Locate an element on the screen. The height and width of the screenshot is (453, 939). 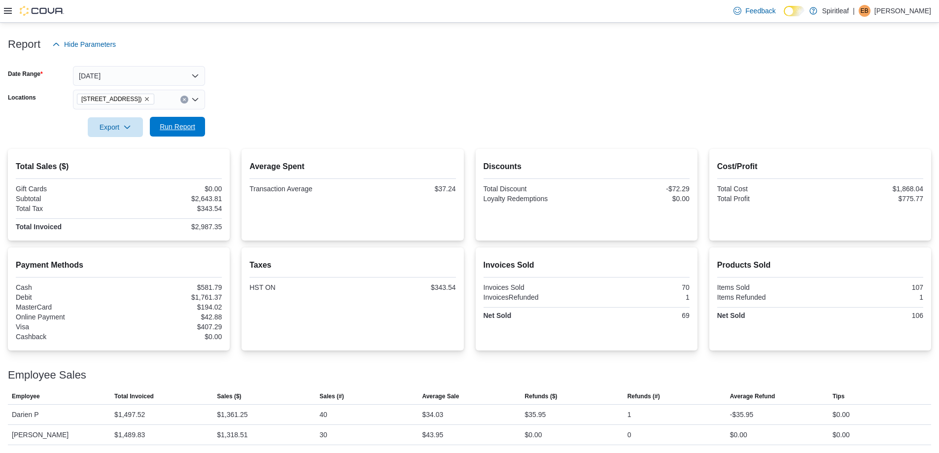
h2: Payment Methods is located at coordinates (119, 265).